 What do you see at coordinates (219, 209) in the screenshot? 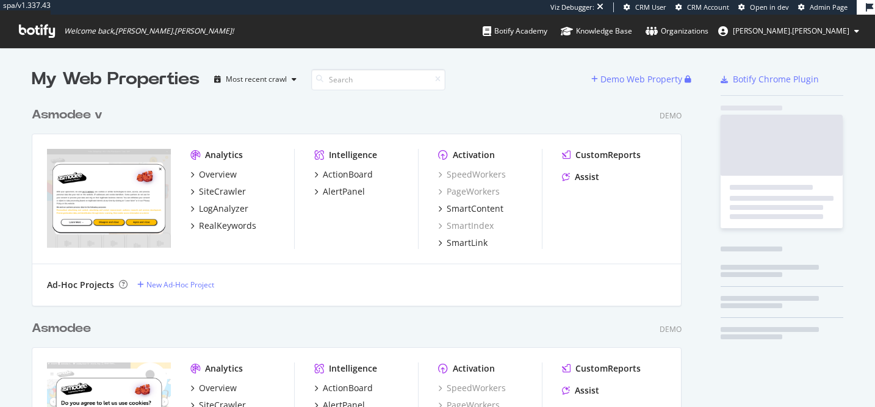
I see `a: LogAnalyzer` at bounding box center [219, 209].